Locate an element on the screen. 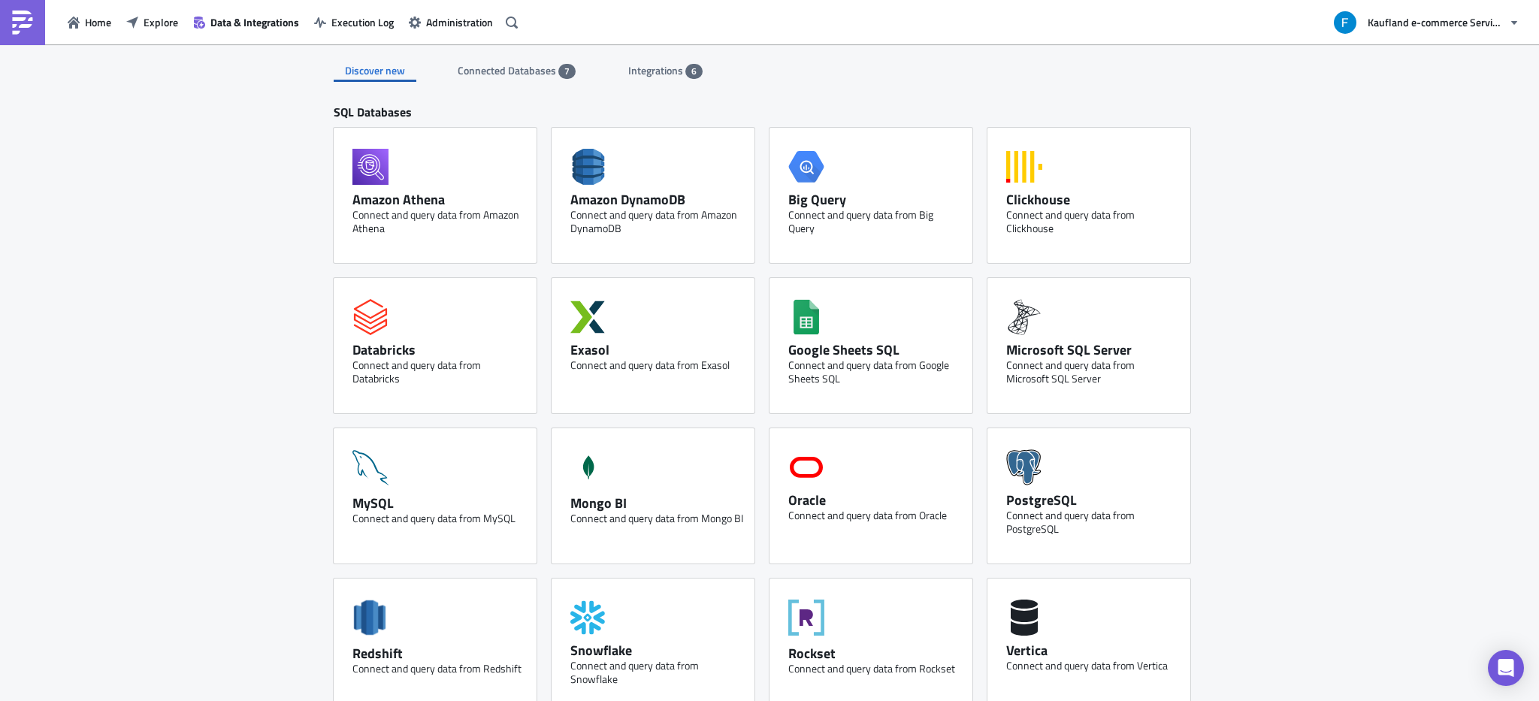 The image size is (1539, 701). a: Data & Integrations is located at coordinates (246, 22).